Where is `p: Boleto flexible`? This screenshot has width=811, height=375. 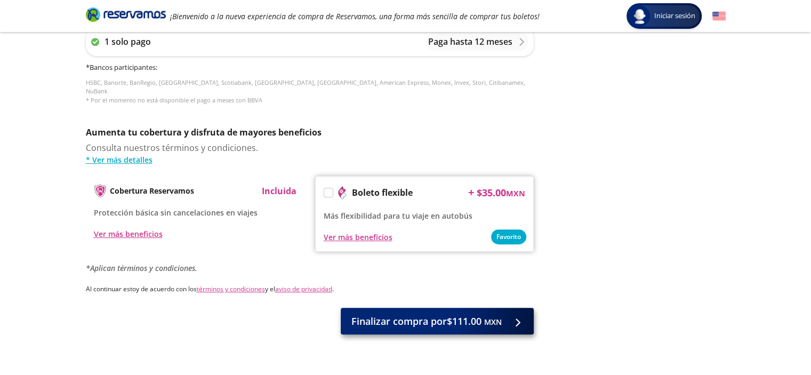
p: Boleto flexible is located at coordinates (382, 193).